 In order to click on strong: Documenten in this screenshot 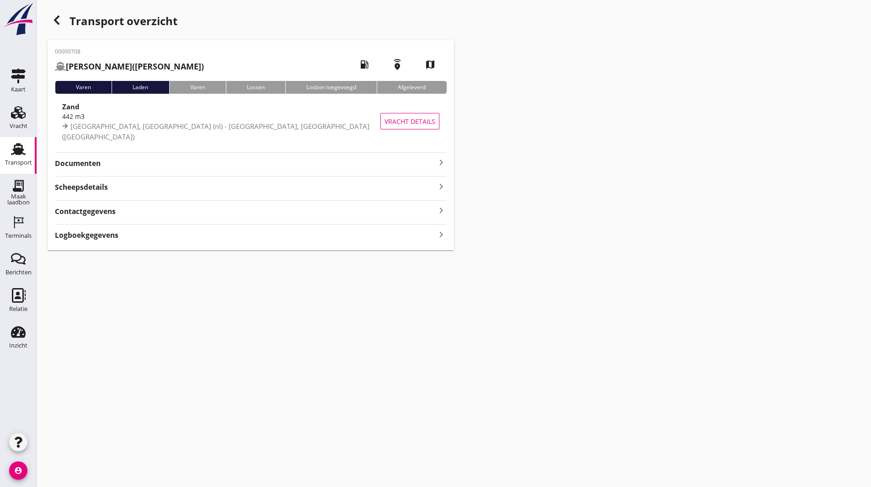, I will do `click(245, 163)`.